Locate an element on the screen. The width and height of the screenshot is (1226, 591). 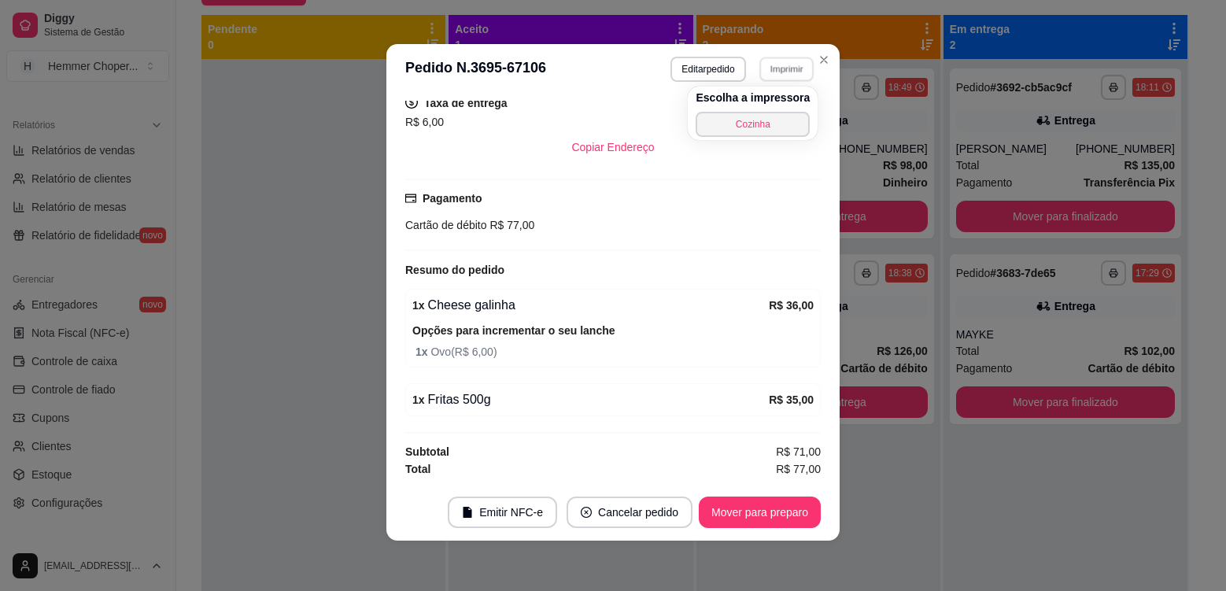
strong: R$ 36,00 is located at coordinates (791, 305).